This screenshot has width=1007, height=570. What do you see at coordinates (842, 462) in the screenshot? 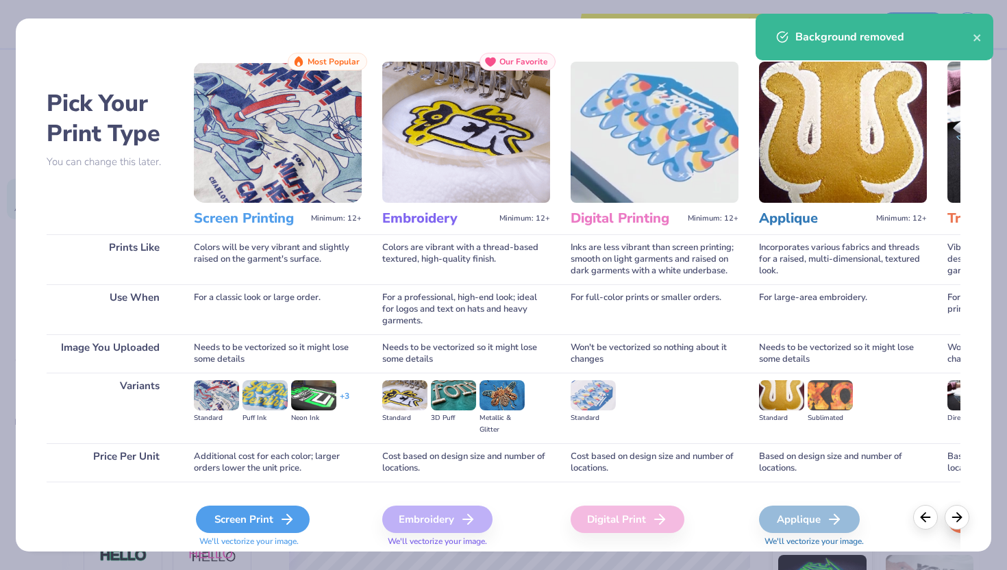
I see `div: Based on design size and number of locations.` at bounding box center [842, 462].